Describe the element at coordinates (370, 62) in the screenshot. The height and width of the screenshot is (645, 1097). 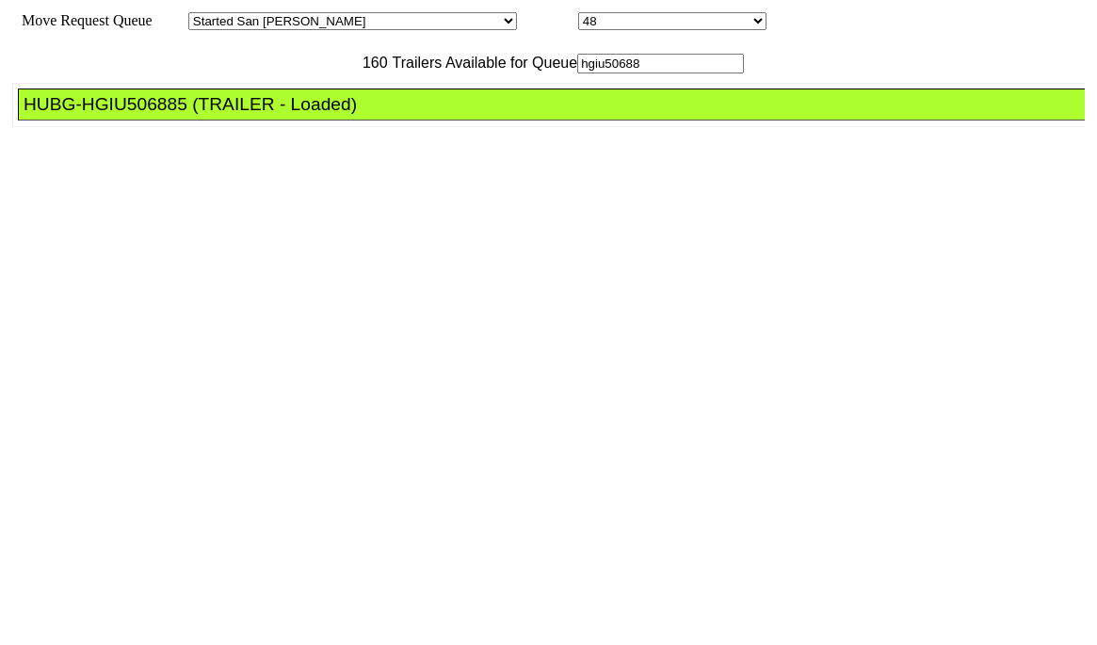
I see `span: 160` at that location.